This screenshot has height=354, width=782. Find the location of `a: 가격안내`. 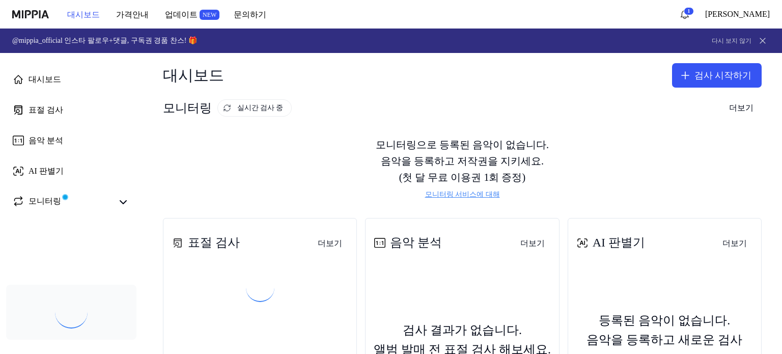

a: 가격안내 is located at coordinates (126, 15).